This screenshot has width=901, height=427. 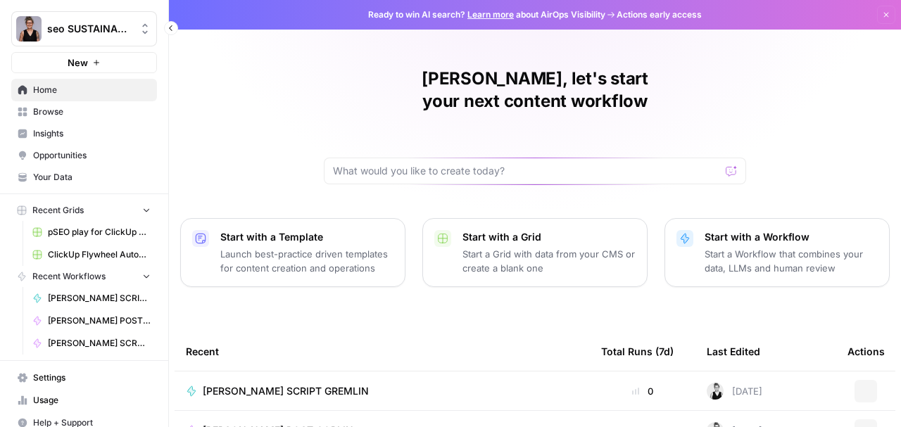 I want to click on p: Start with a Workflow, so click(x=791, y=237).